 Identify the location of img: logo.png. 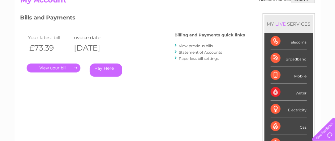
(28, 25).